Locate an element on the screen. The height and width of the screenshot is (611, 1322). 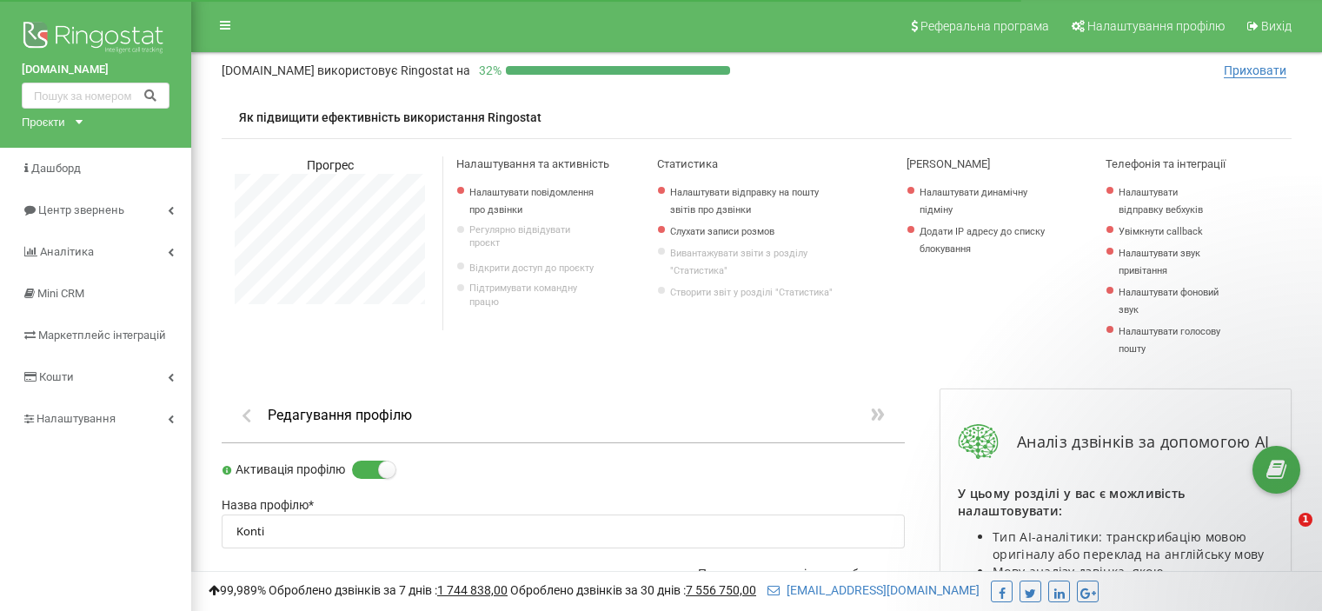
span: Оброблено дзвінків за 30 днів : is located at coordinates (633, 590).